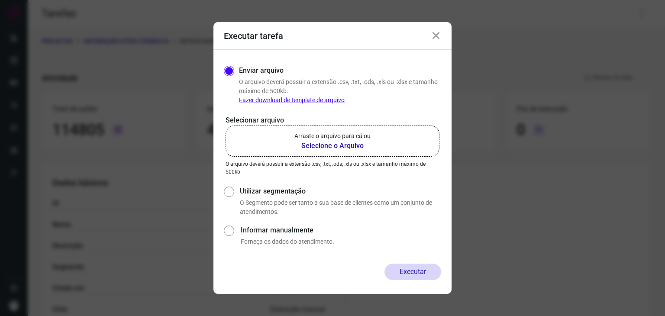 This screenshot has height=316, width=665. I want to click on p: Selecionar arquivo, so click(333, 120).